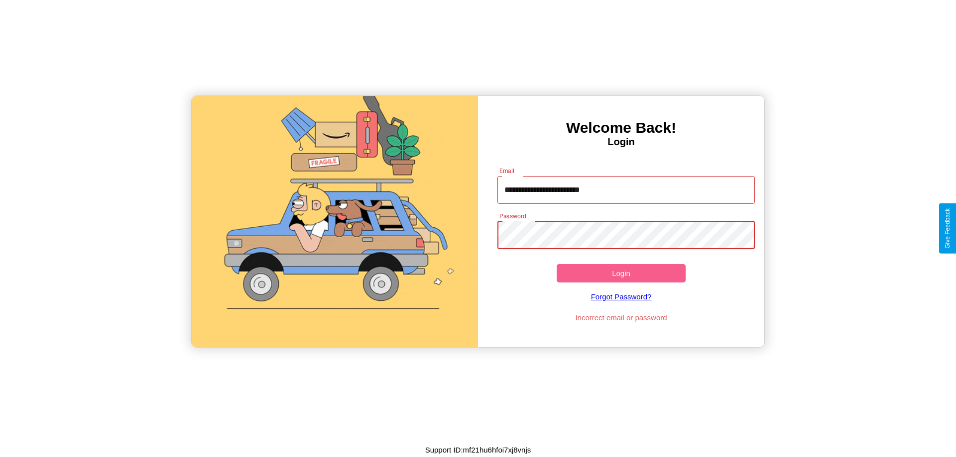 The width and height of the screenshot is (956, 457). What do you see at coordinates (621, 128) in the screenshot?
I see `h3: Welcome Back!` at bounding box center [621, 128].